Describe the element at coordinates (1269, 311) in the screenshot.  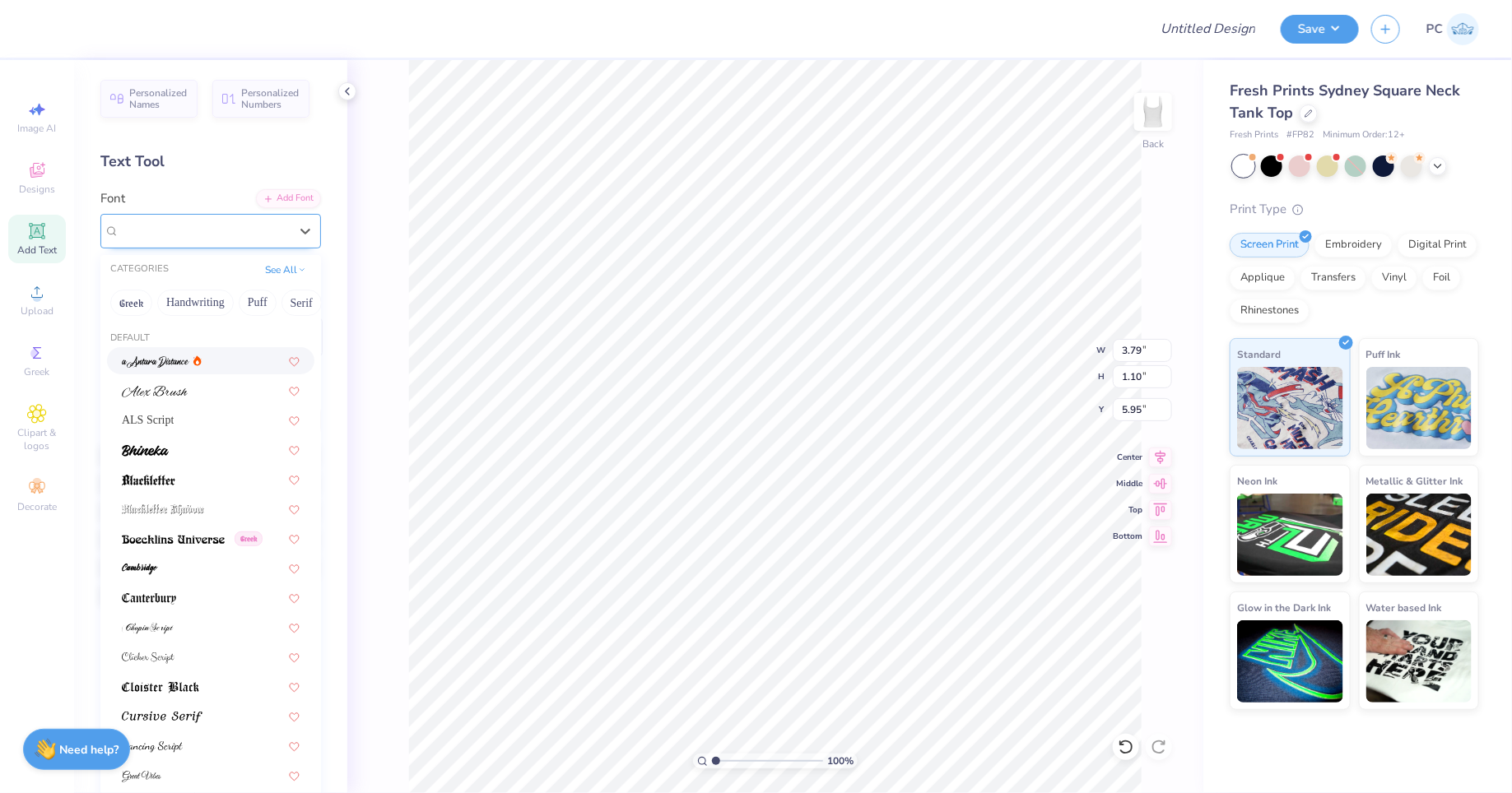
I see `div: Rhinestones` at that location.